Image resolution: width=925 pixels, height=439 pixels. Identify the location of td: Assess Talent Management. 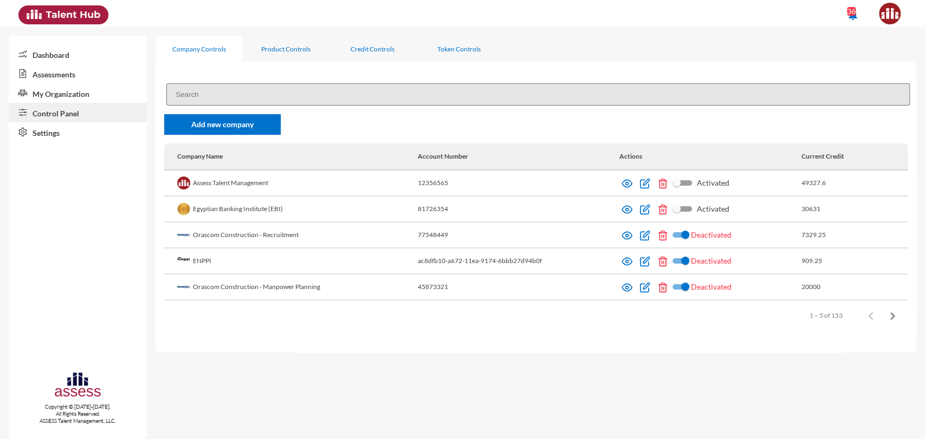
(291, 184).